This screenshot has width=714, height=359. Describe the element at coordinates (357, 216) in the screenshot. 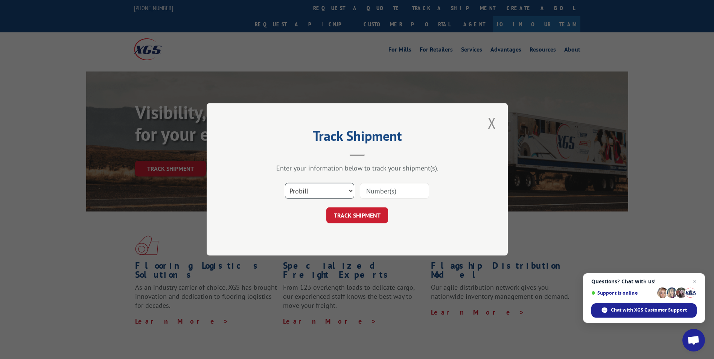

I see `button: TRACK SHIPMENT` at that location.